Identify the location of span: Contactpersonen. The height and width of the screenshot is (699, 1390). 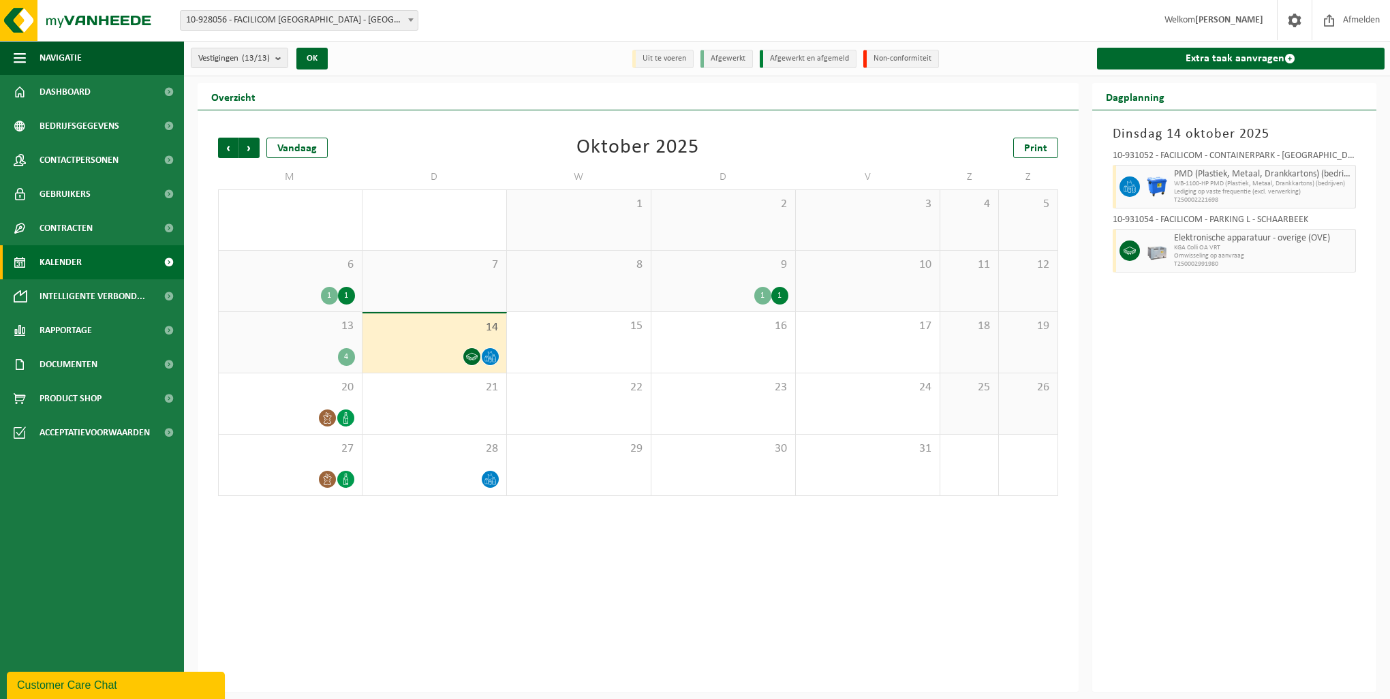
(79, 160).